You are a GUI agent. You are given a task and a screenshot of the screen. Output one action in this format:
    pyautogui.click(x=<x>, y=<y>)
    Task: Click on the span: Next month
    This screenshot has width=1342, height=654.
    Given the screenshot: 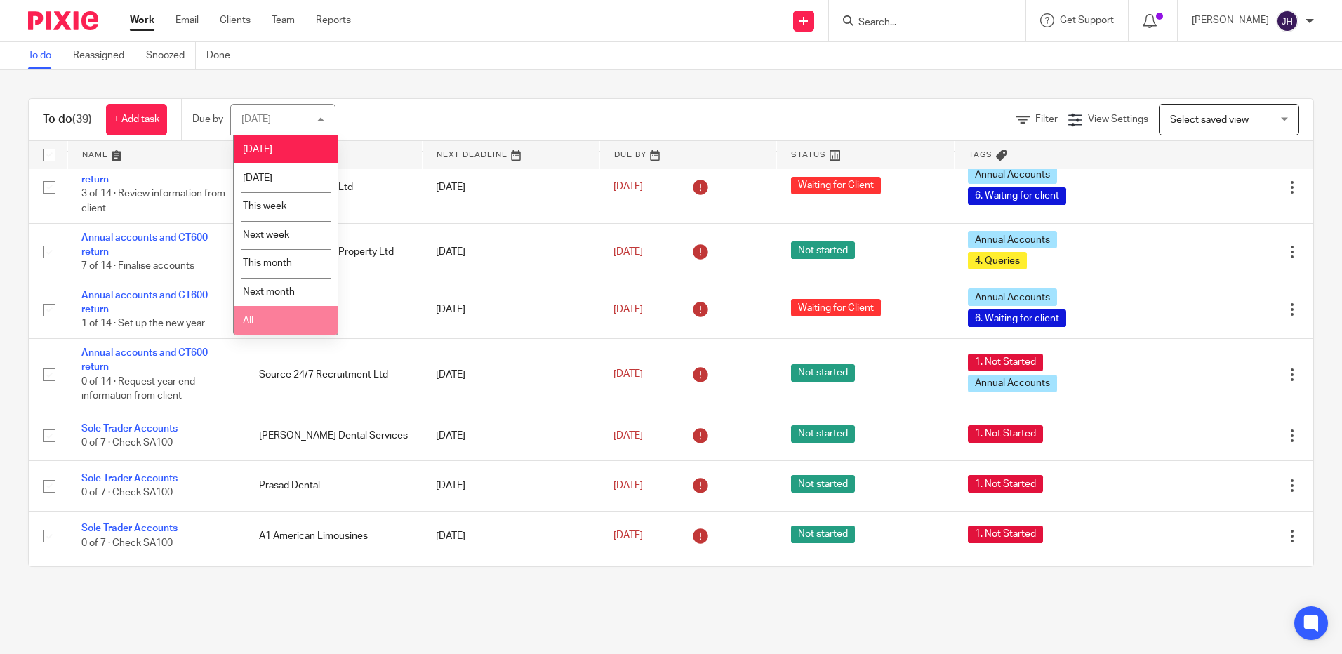 What is the action you would take?
    pyautogui.click(x=269, y=292)
    